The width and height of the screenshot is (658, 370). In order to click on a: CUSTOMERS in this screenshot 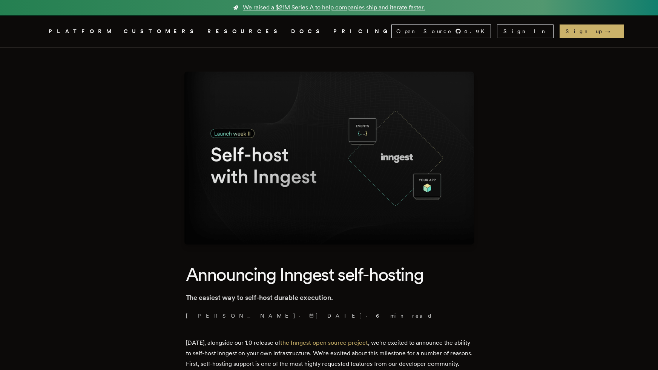, I will do `click(161, 31)`.